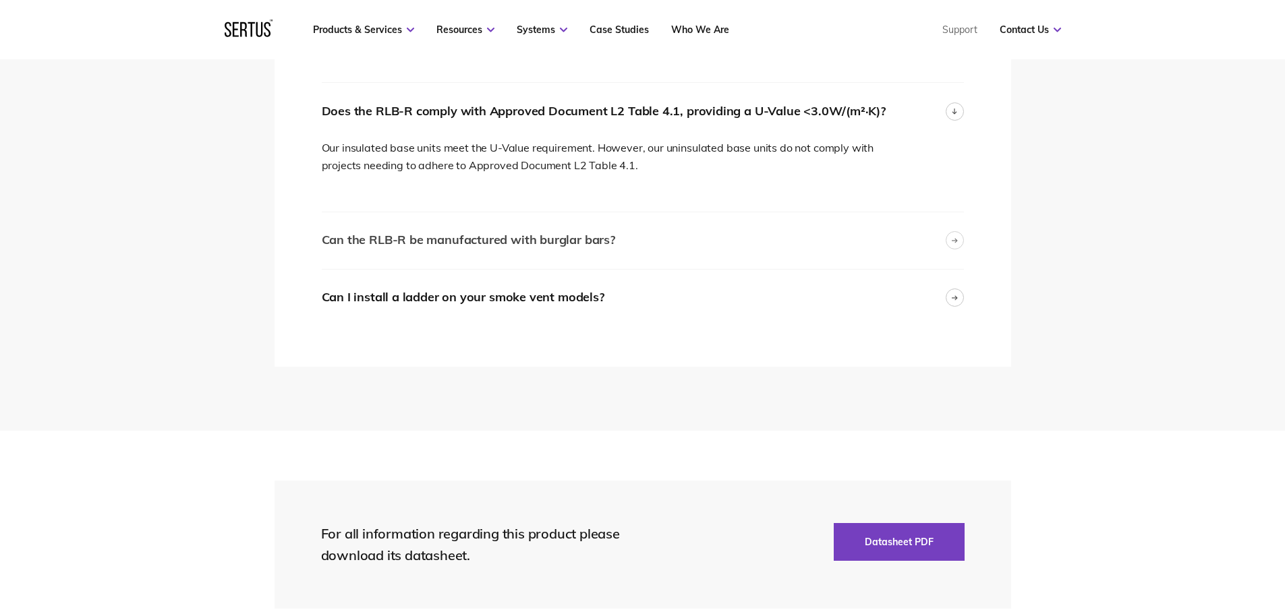 This screenshot has width=1285, height=614. Describe the element at coordinates (465, 30) in the screenshot. I see `a: Resources` at that location.